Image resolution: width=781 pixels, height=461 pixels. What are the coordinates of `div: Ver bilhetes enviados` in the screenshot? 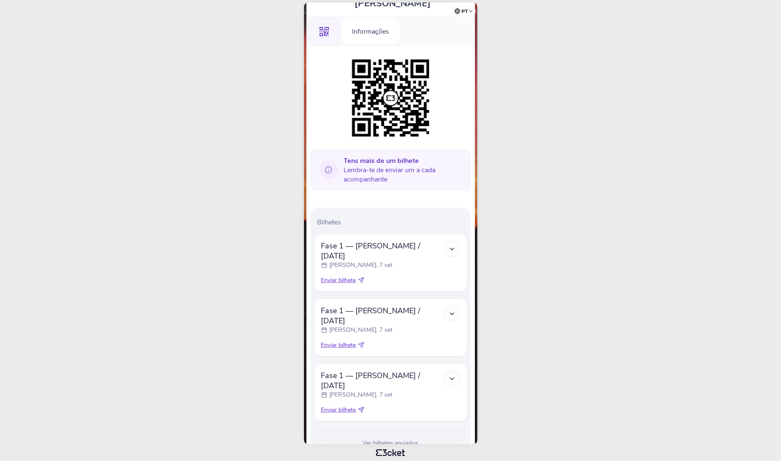 It's located at (391, 443).